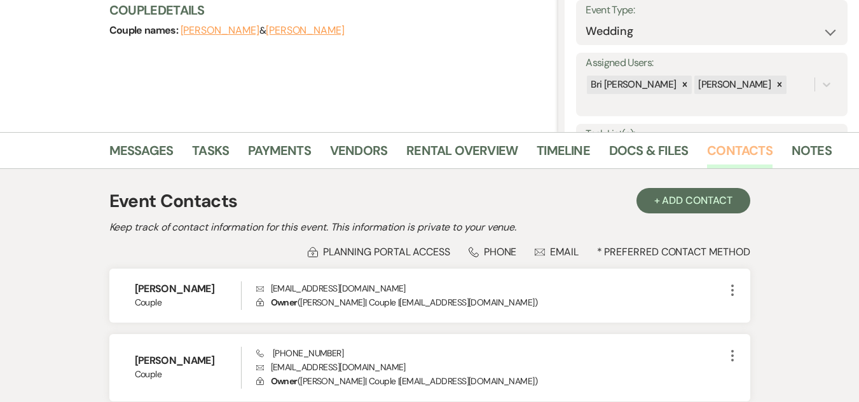 This screenshot has height=402, width=859. What do you see at coordinates (563, 154) in the screenshot?
I see `a: Timeline` at bounding box center [563, 154].